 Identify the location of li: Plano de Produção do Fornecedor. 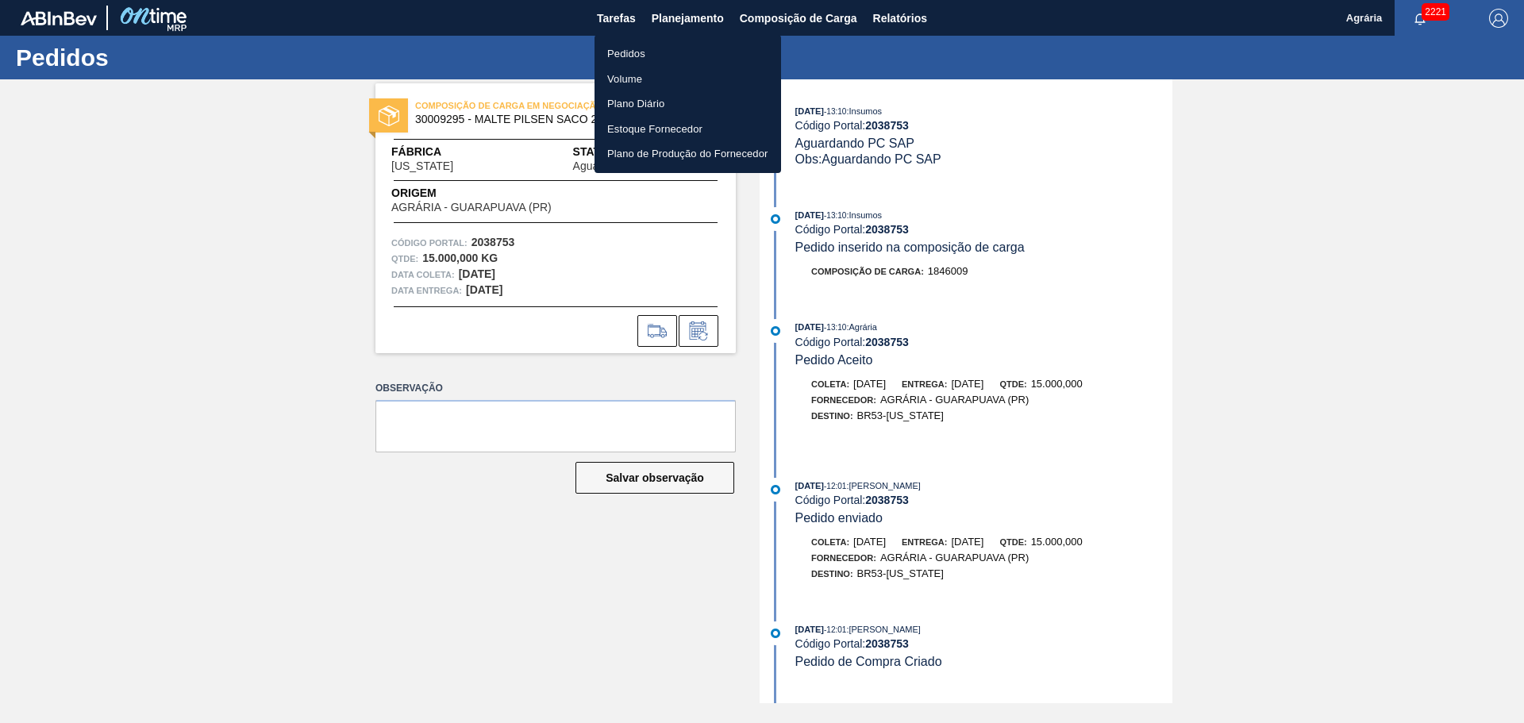
(688, 154).